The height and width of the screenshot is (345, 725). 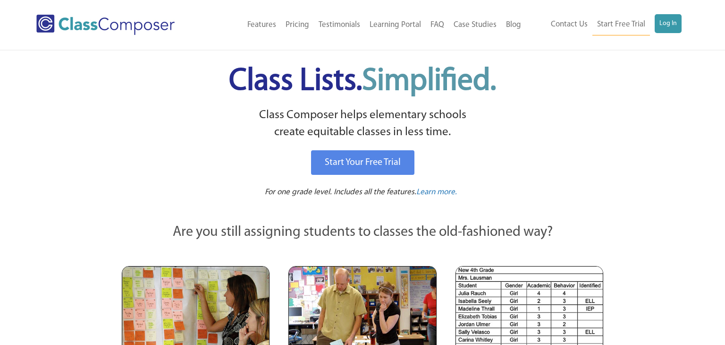 What do you see at coordinates (437, 25) in the screenshot?
I see `a: FAQ` at bounding box center [437, 25].